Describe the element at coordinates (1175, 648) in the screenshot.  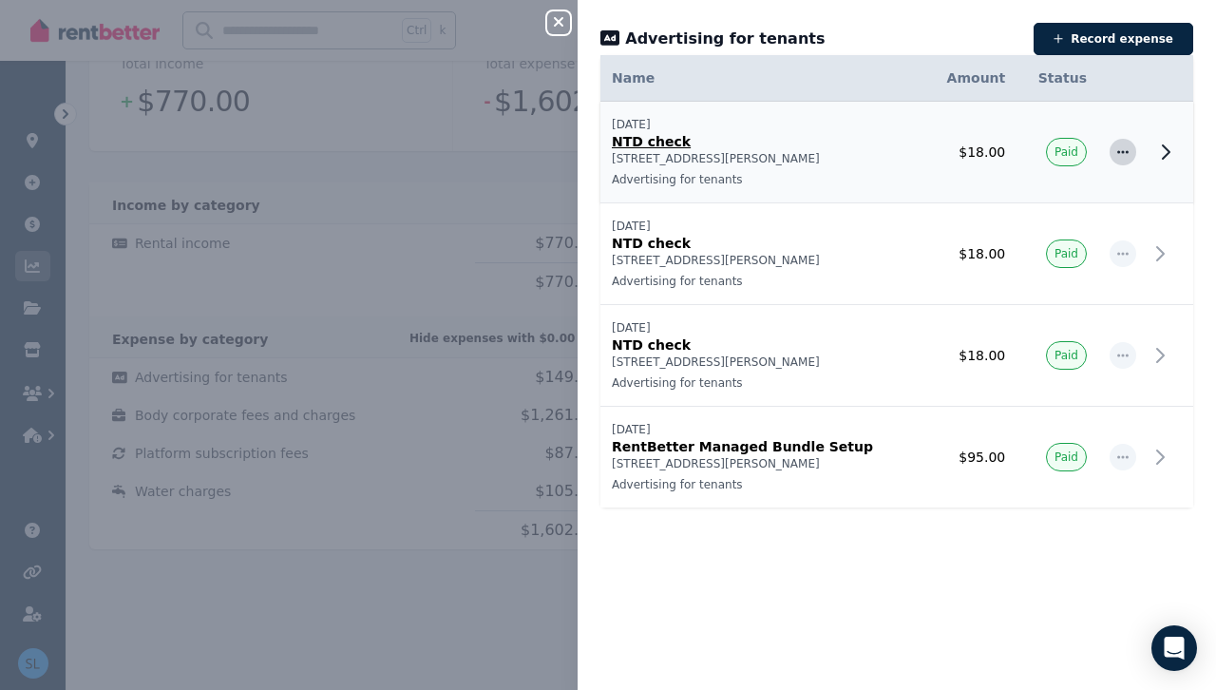
I see `div: Open Intercom Messenger` at that location.